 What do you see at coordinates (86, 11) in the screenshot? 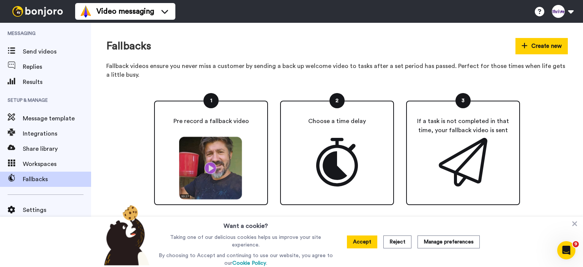
I see `img: vm-color.svg` at bounding box center [86, 11].